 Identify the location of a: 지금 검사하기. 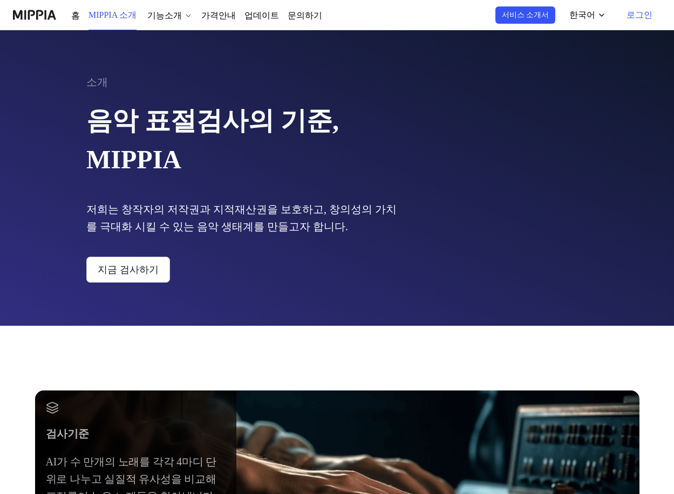
(337, 270).